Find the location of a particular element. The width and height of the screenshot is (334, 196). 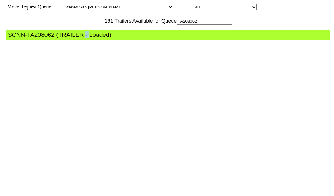

div: SCNN-TA208062 (TRAILER - Loaded) is located at coordinates (171, 35).